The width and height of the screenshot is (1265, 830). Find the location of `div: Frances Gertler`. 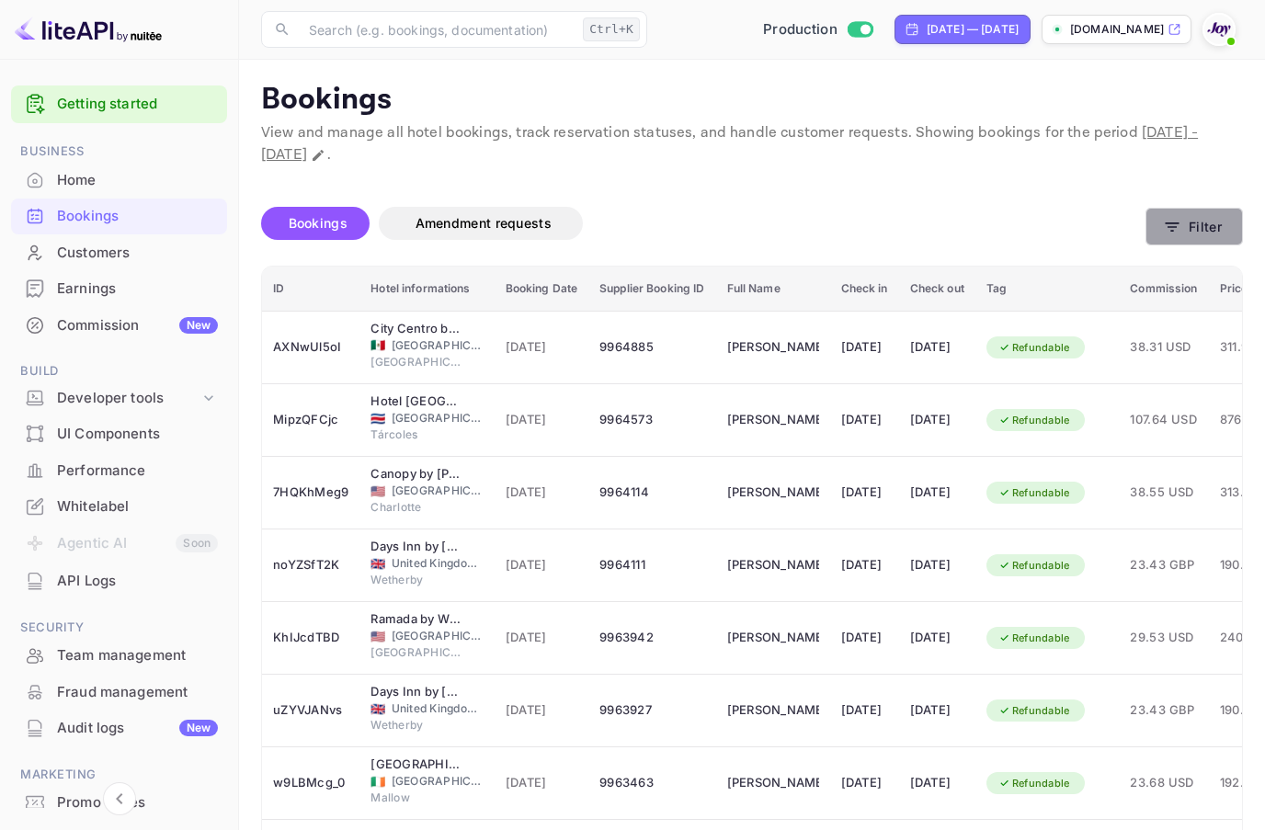

div: Frances Gertler is located at coordinates (773, 784).